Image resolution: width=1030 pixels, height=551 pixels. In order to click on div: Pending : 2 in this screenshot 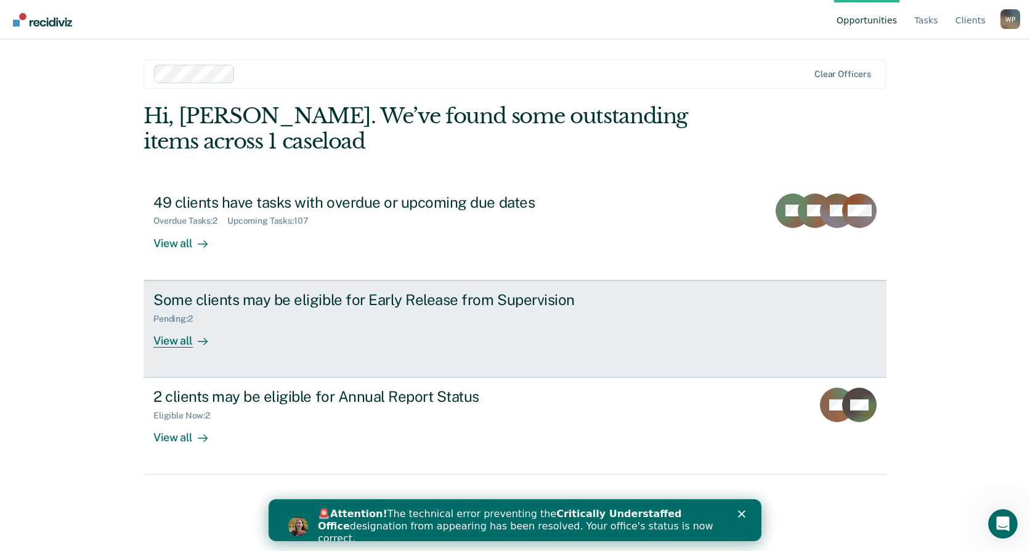, I will do `click(178, 319)`.